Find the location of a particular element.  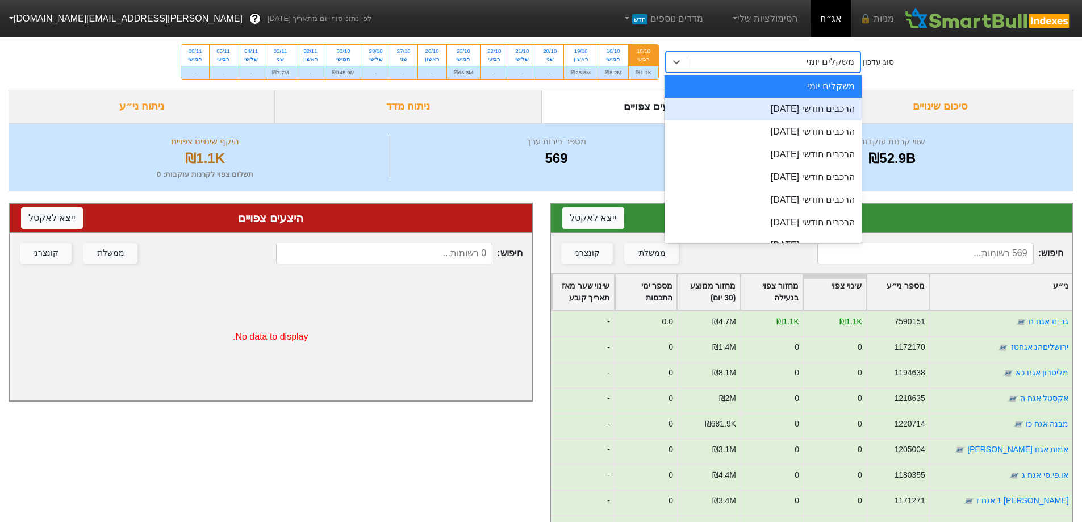

a: הסימולציות שלי is located at coordinates (764, 19).